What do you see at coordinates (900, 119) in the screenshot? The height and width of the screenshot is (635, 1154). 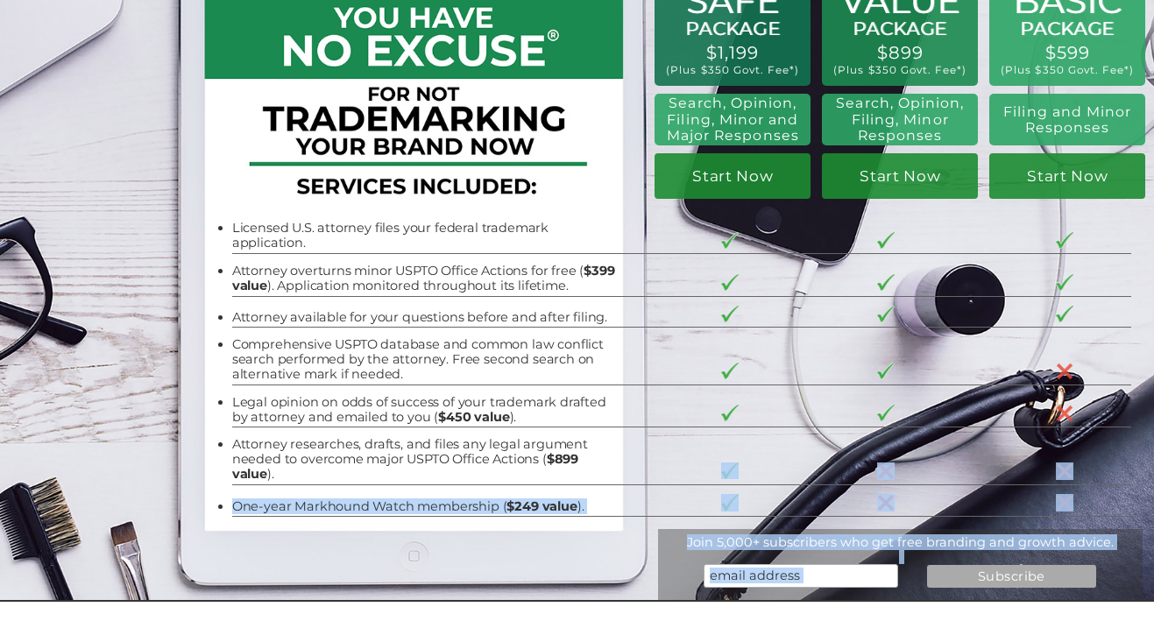 I see `h2: Search, Opinion, Filing, Minor Responses` at bounding box center [900, 119].